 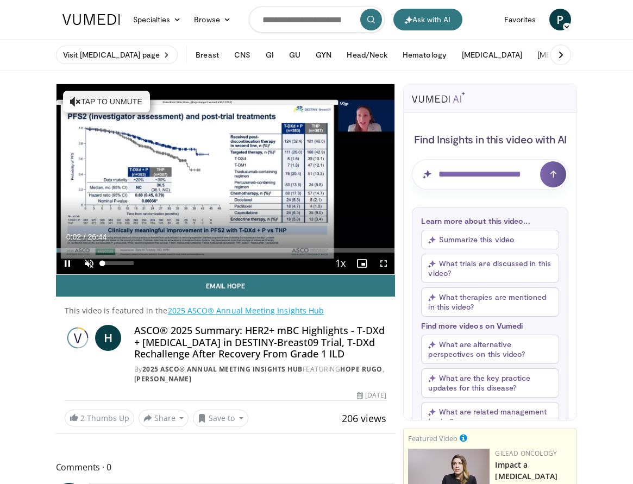 I want to click on button: GYN, so click(x=323, y=55).